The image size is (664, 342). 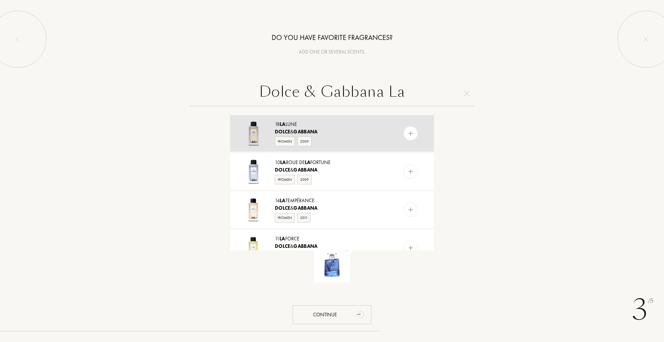 I want to click on img: BLV Notte pour Femme, so click(x=332, y=265).